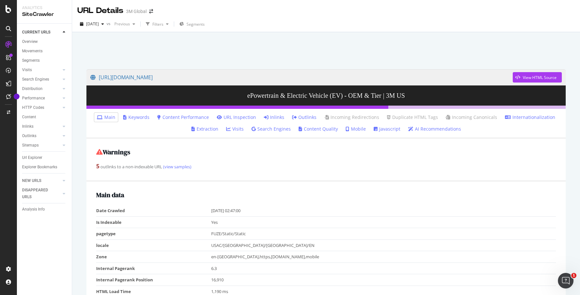 This screenshot has width=580, height=295. What do you see at coordinates (29, 136) in the screenshot?
I see `div: Outlinks` at bounding box center [29, 136].